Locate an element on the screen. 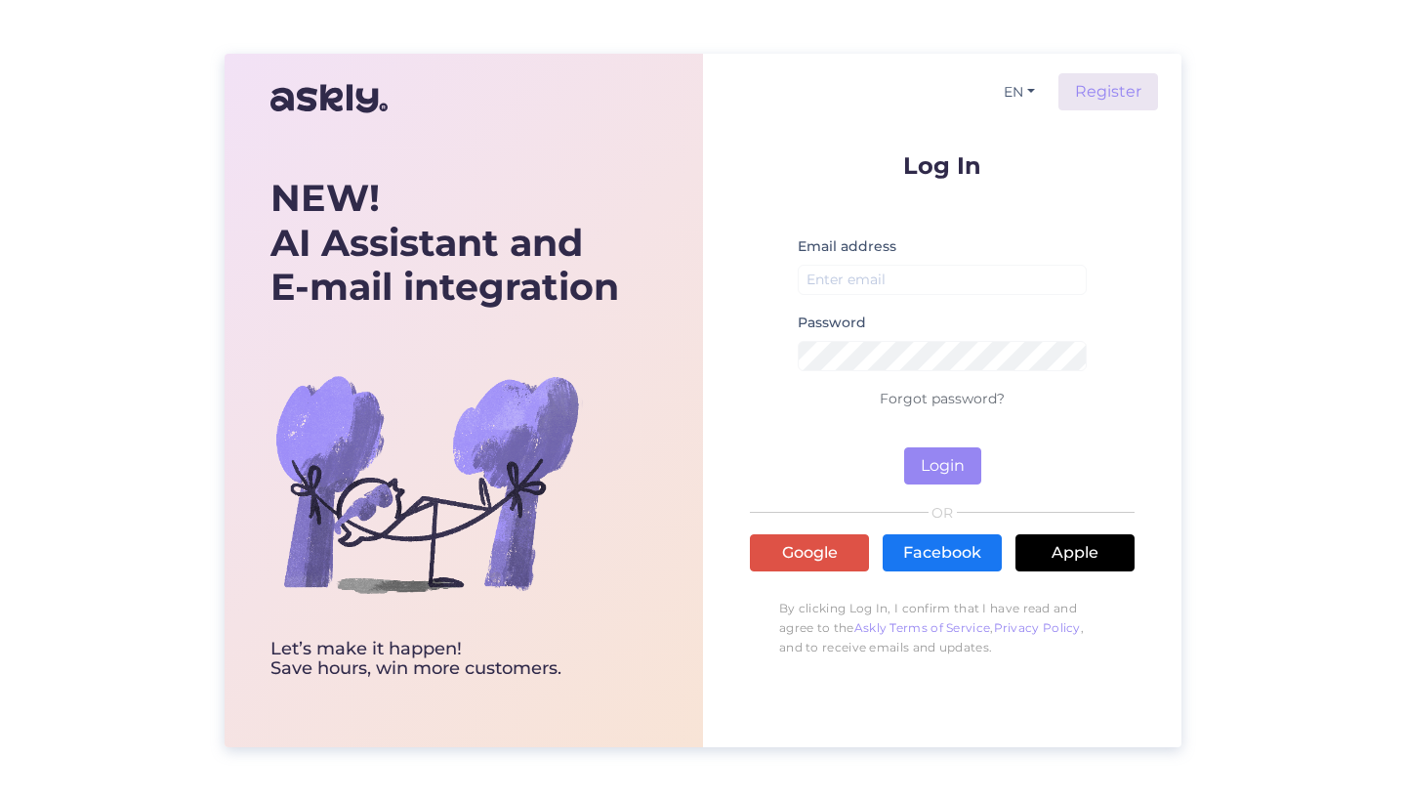 This screenshot has width=1406, height=801. a: Google is located at coordinates (810, 553).